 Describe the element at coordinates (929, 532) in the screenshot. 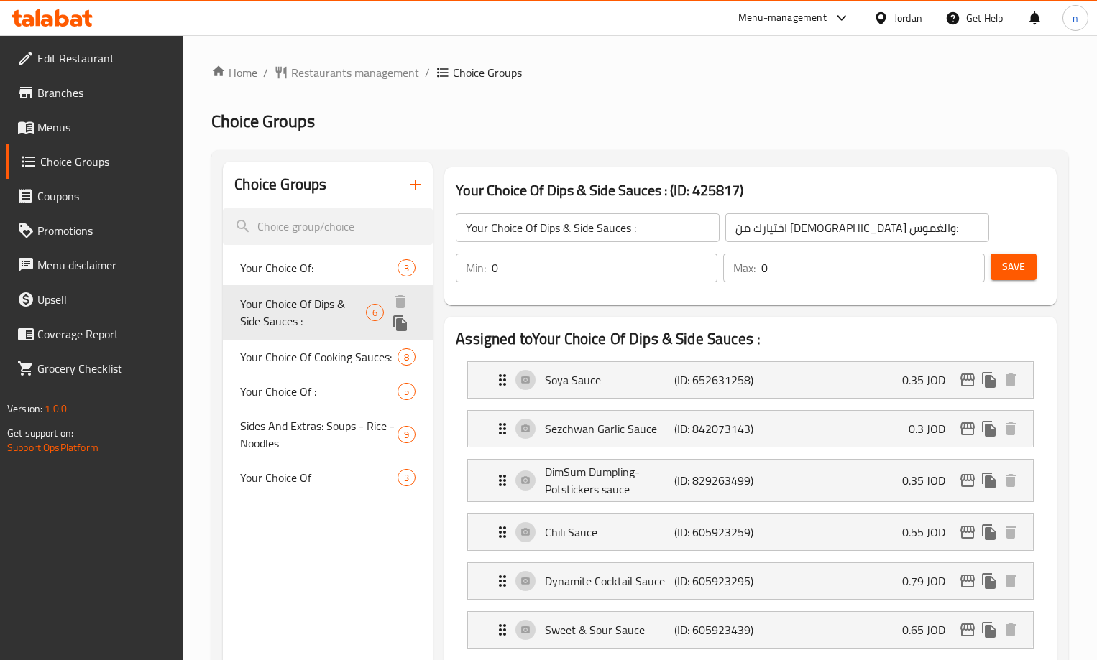

I see `p: 0.55 JOD` at that location.